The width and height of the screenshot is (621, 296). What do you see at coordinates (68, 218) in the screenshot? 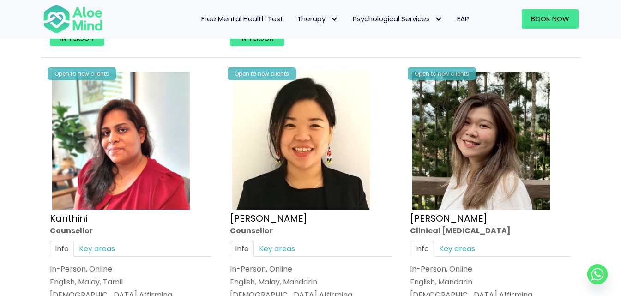
I see `a: Kanthini` at bounding box center [68, 218].